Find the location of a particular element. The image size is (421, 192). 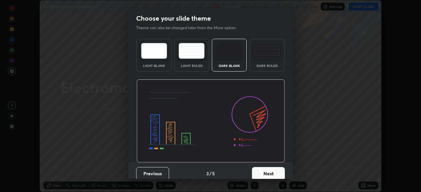

h4: 3 is located at coordinates (208, 174).